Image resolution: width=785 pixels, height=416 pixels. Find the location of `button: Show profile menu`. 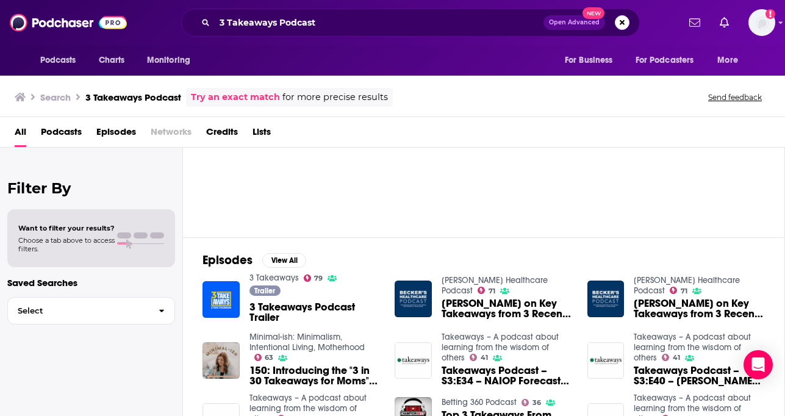

button: Show profile menu is located at coordinates (762, 23).